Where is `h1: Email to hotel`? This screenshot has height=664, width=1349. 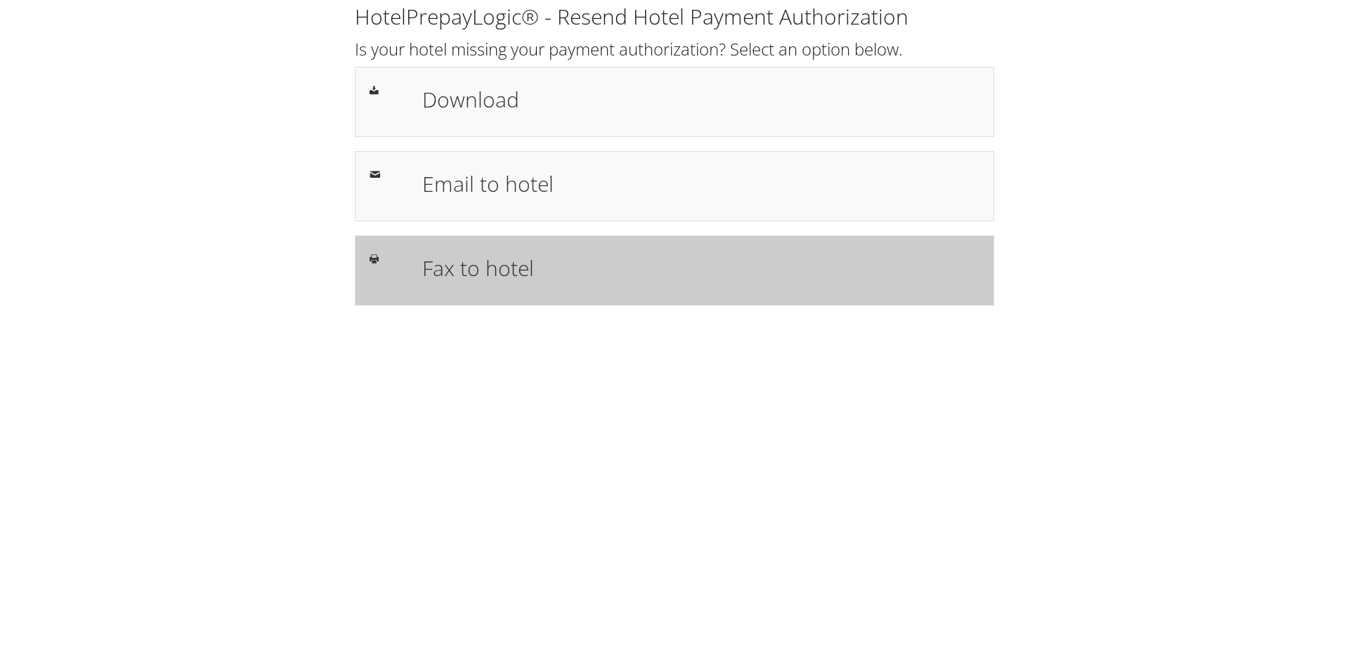
h1: Email to hotel is located at coordinates (700, 183).